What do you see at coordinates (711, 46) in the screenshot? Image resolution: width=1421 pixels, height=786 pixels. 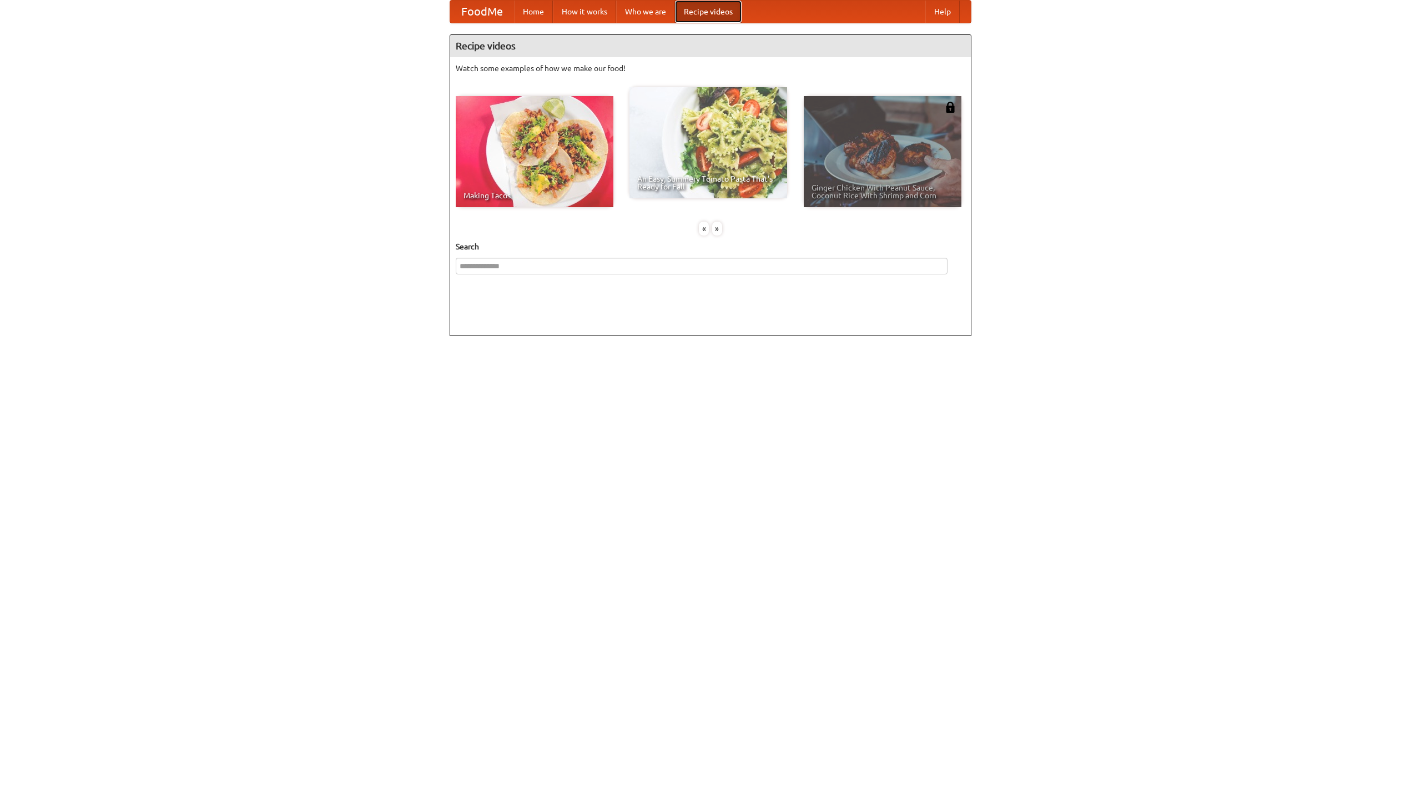 I see `h4: Recipe videos` at bounding box center [711, 46].